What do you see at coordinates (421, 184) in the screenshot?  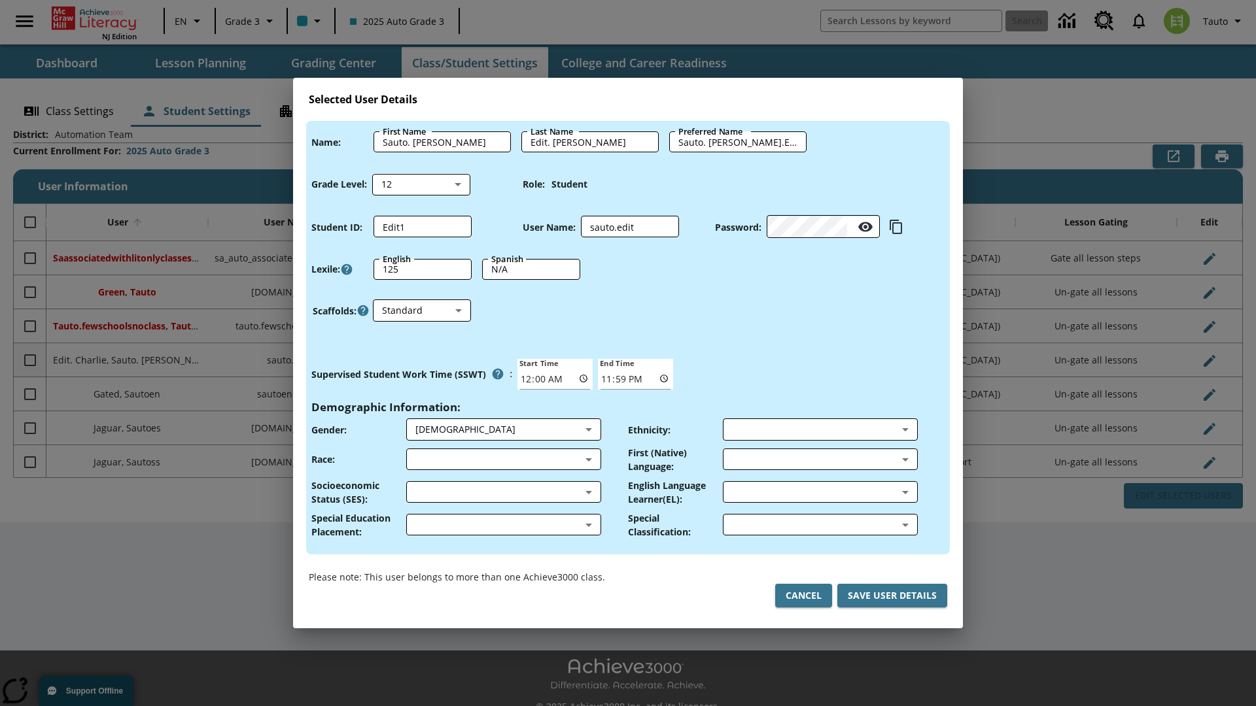 I see `div: 12` at bounding box center [421, 184].